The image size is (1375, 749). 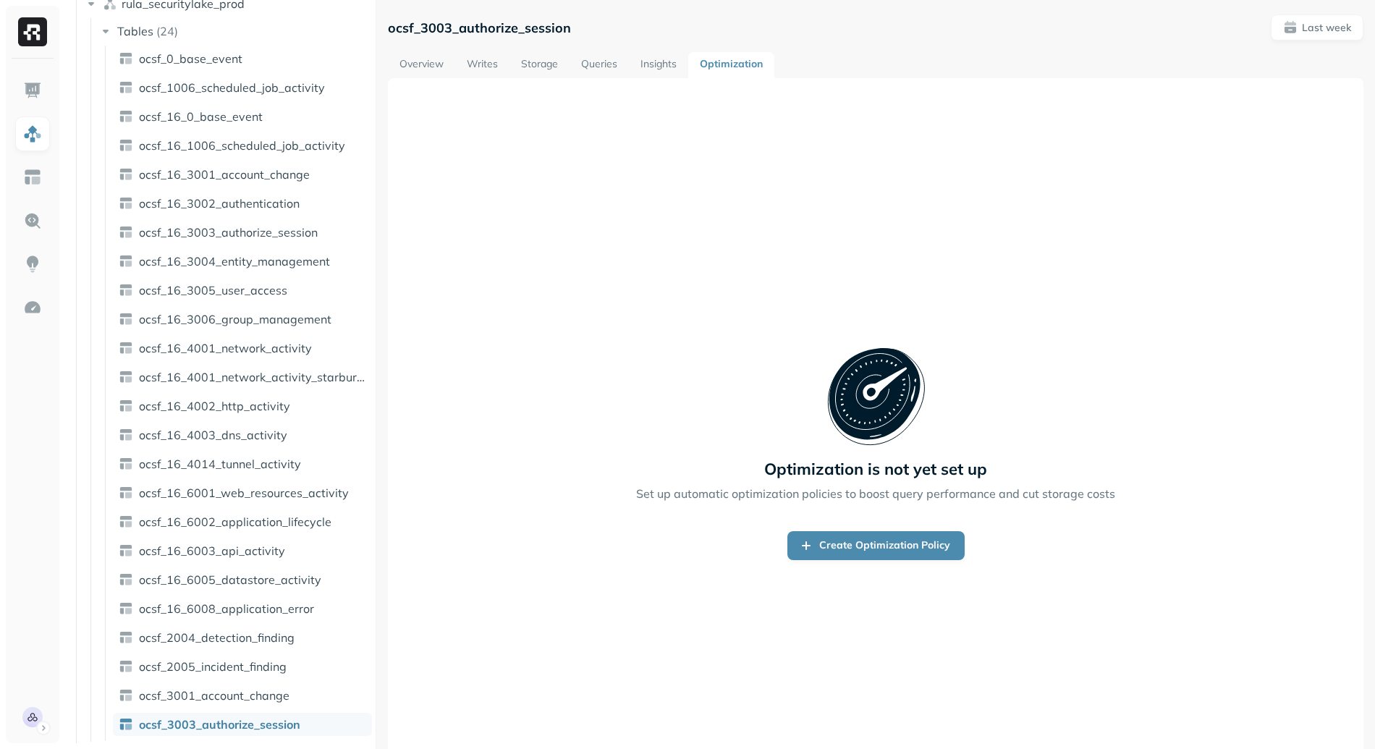 What do you see at coordinates (242, 348) in the screenshot?
I see `a: ocsf_16_4001_network_activity` at bounding box center [242, 348].